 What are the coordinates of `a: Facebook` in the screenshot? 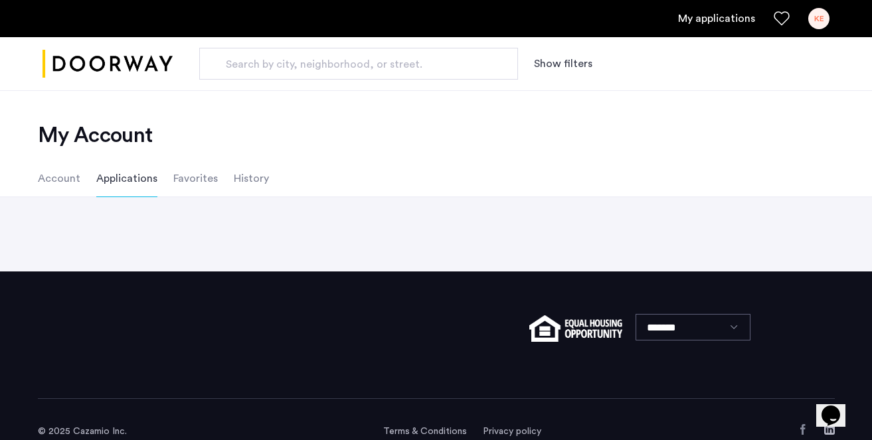 It's located at (803, 429).